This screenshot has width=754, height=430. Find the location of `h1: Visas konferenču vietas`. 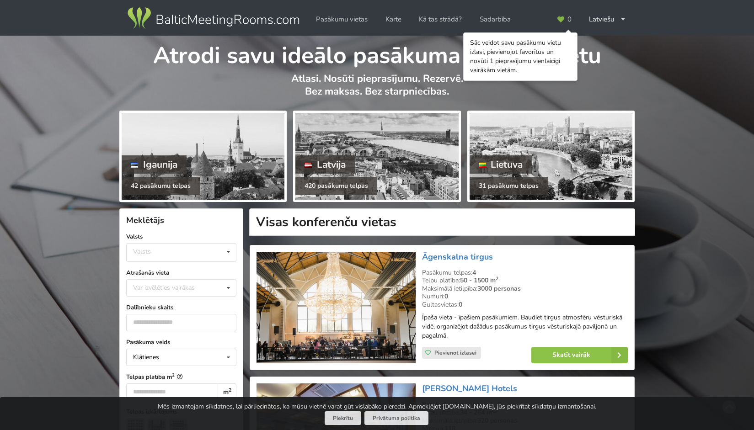

h1: Visas konferenču vietas is located at coordinates (442, 222).